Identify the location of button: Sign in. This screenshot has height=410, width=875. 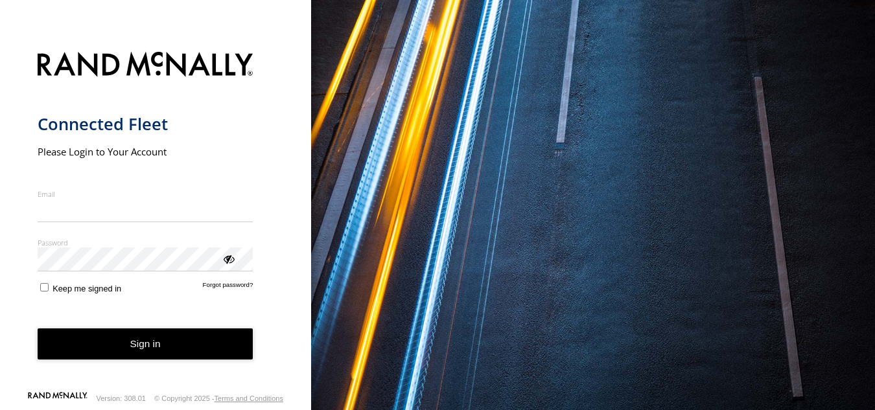
(145, 344).